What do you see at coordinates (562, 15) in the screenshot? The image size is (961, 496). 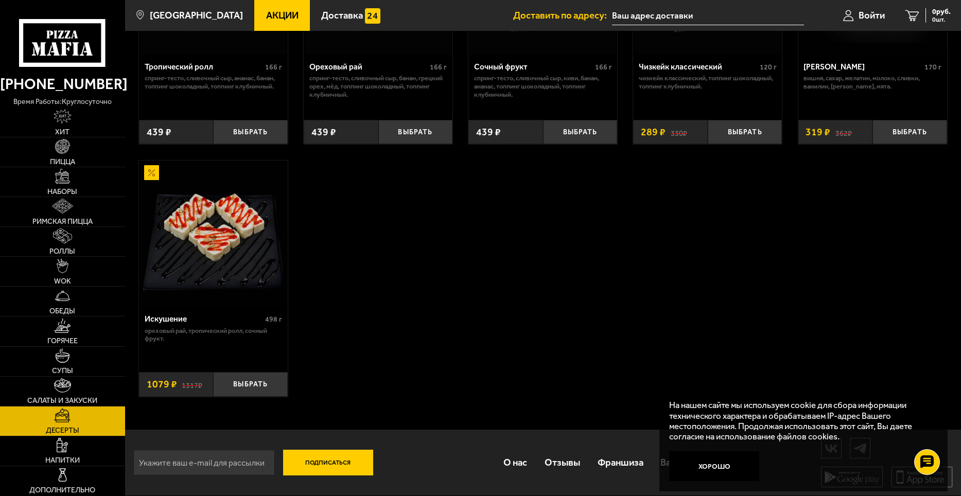 I see `span: Доставить по адресу:` at bounding box center [562, 15].